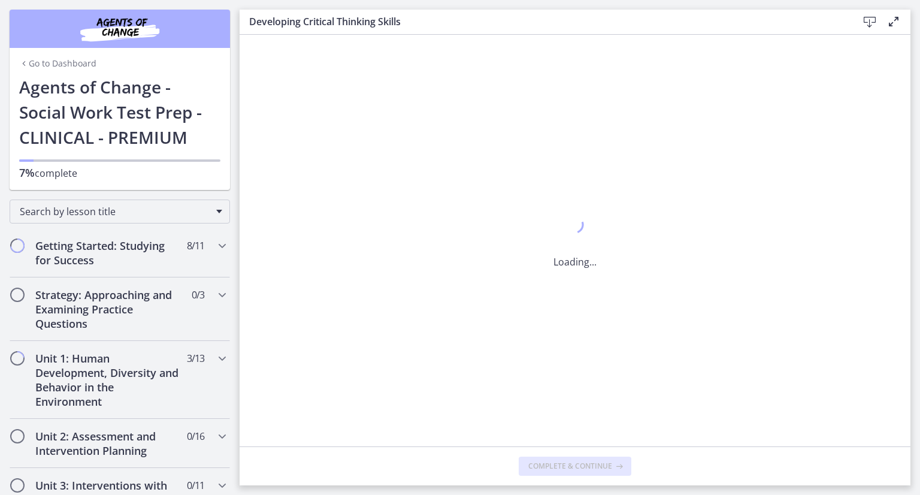  Describe the element at coordinates (195, 246) in the screenshot. I see `span: 8 / 11` at that location.